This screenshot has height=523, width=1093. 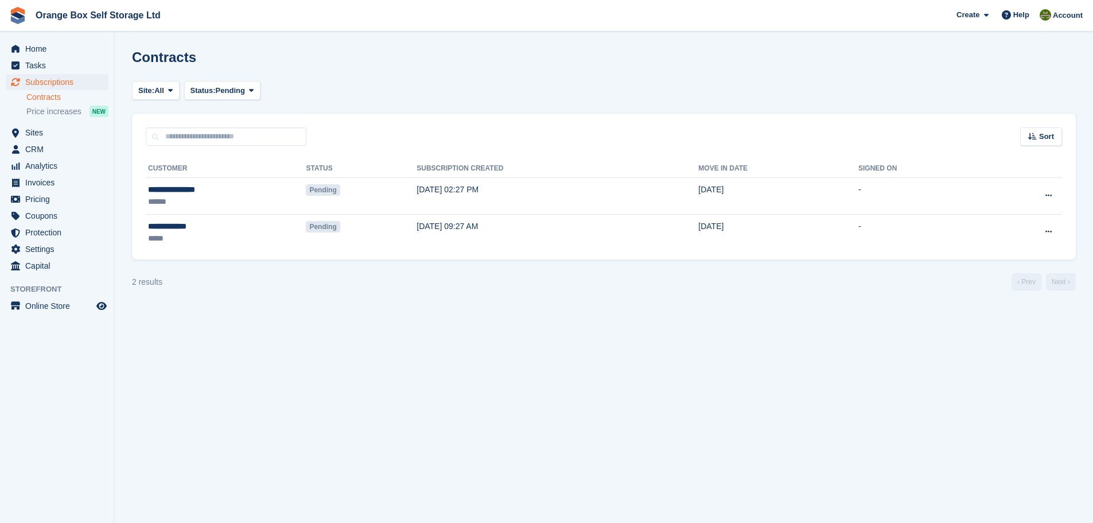 I want to click on th: Subscription created, so click(x=557, y=169).